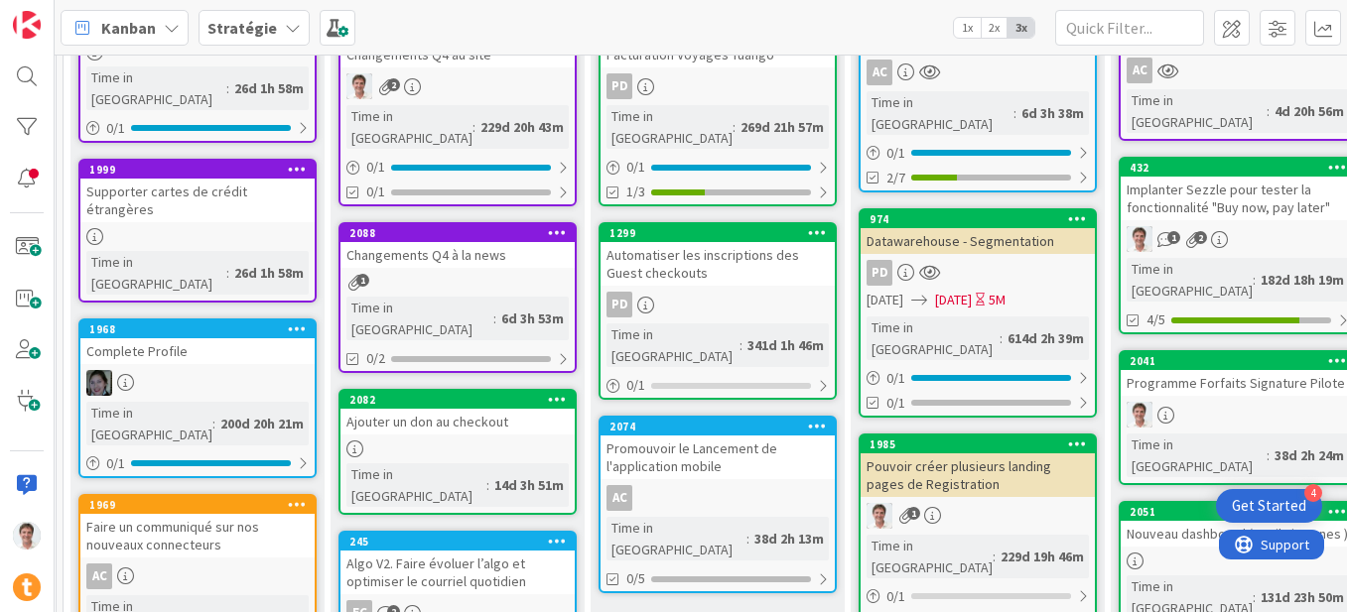  I want to click on div: Faire un communiqué sur nos nouveaux connecteurs, so click(197, 536).